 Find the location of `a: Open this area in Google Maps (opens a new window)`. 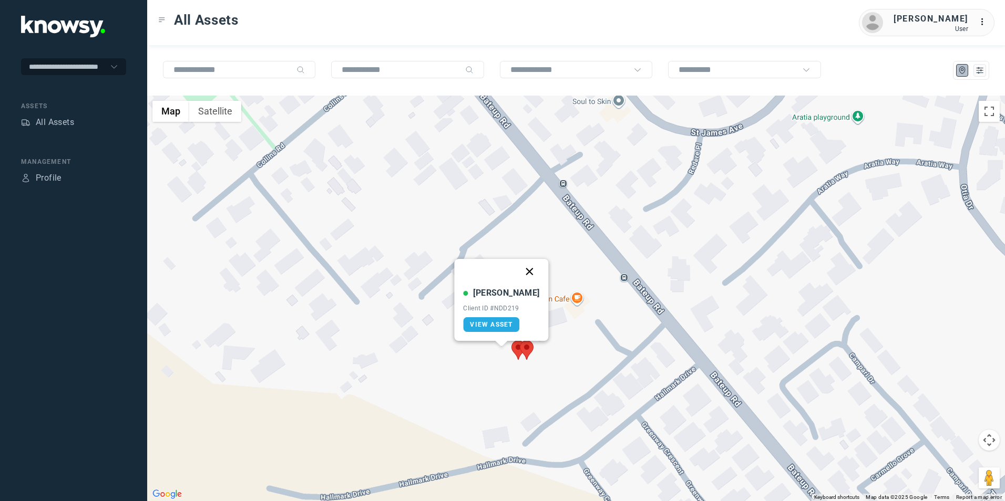

a: Open this area in Google Maps (opens a new window) is located at coordinates (167, 495).